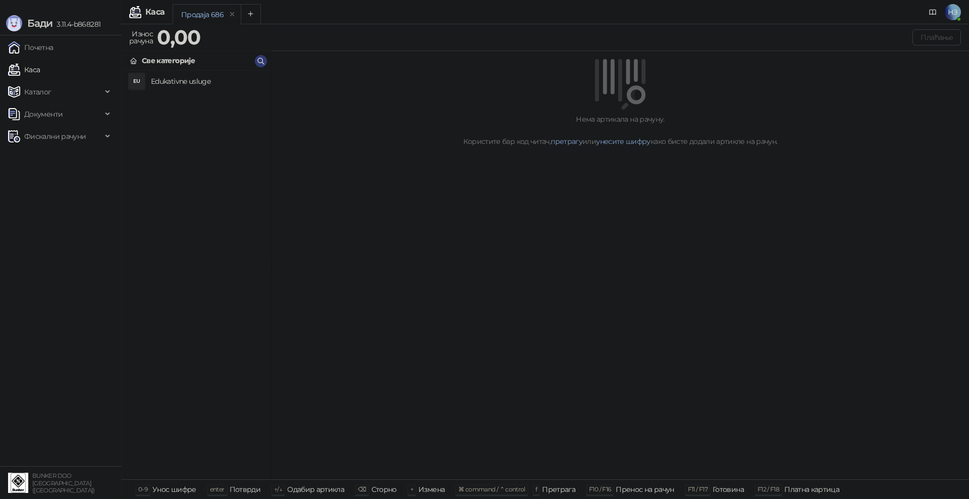  I want to click on span: Бади, so click(40, 23).